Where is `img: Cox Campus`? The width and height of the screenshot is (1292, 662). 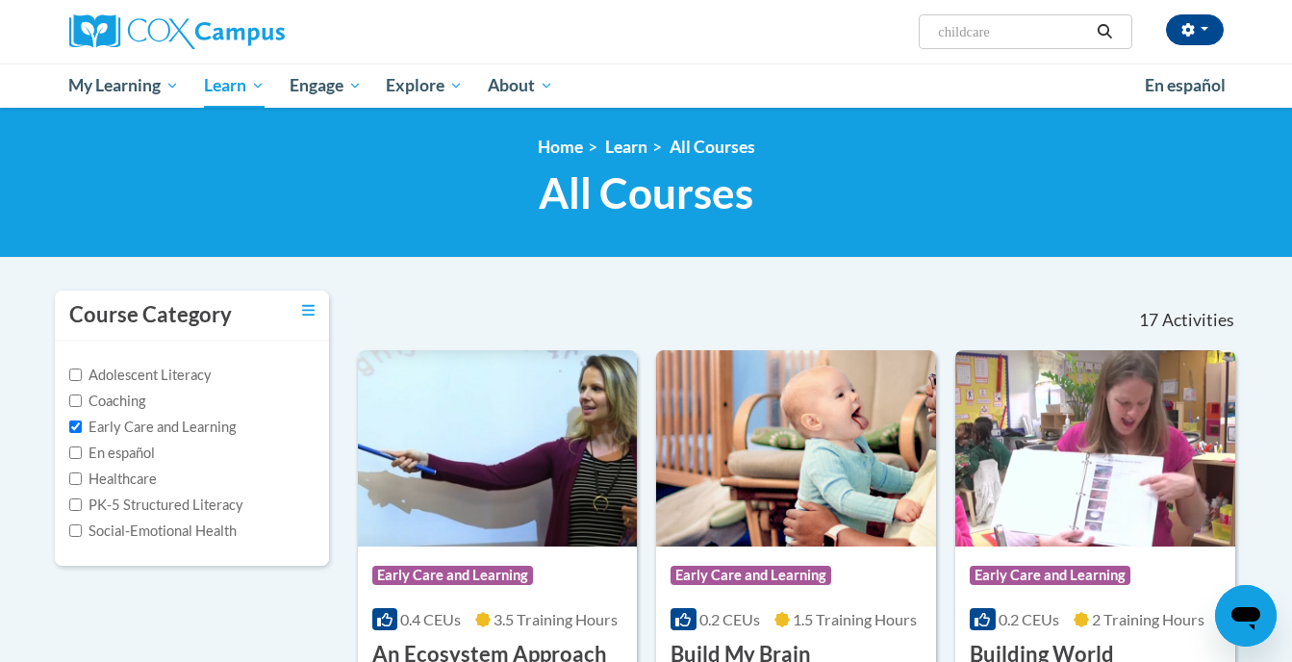 img: Cox Campus is located at coordinates (177, 32).